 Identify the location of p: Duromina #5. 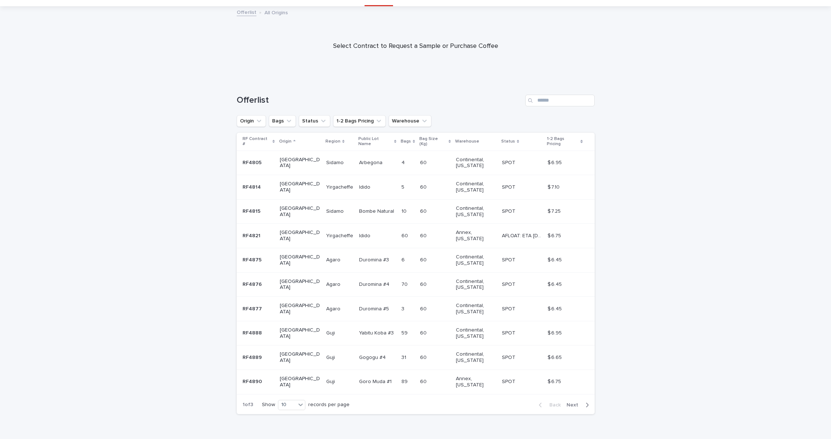
(375, 308).